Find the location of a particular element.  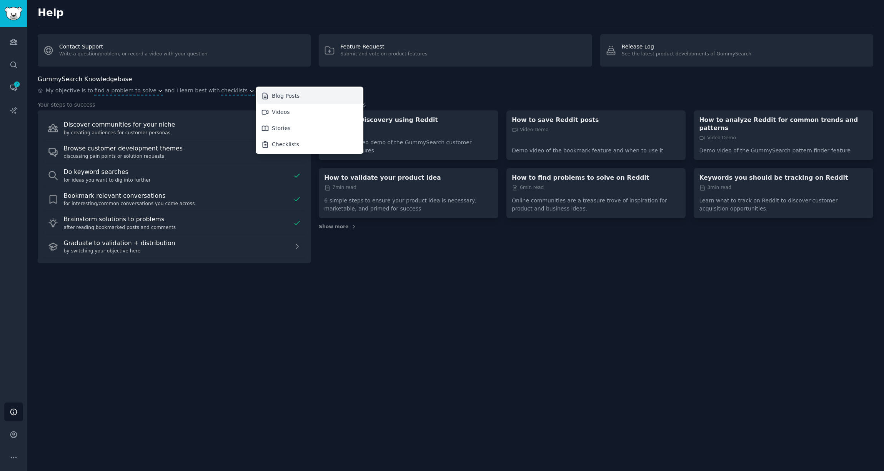

img: GummySearch logo is located at coordinates (13, 13).